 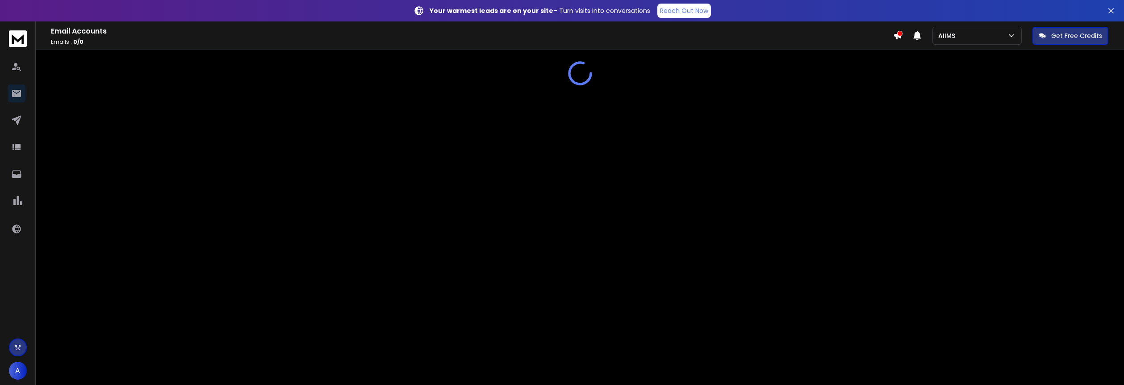 I want to click on p: Get Free Credits, so click(x=1077, y=36).